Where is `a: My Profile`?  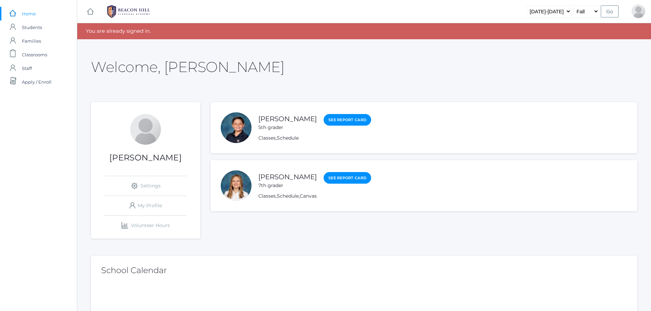 a: My Profile is located at coordinates (146, 206).